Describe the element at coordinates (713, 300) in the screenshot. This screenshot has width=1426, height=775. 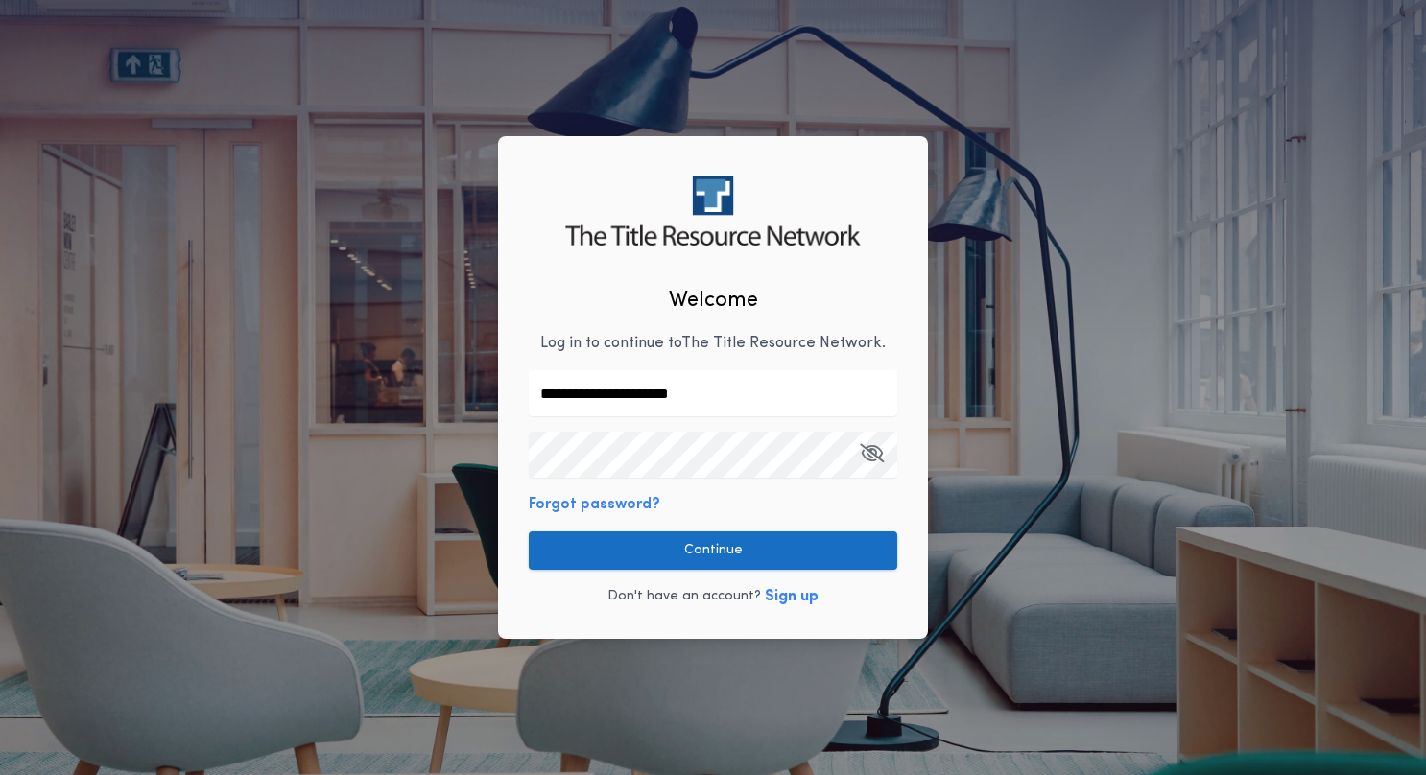
I see `h2: Welcome` at that location.